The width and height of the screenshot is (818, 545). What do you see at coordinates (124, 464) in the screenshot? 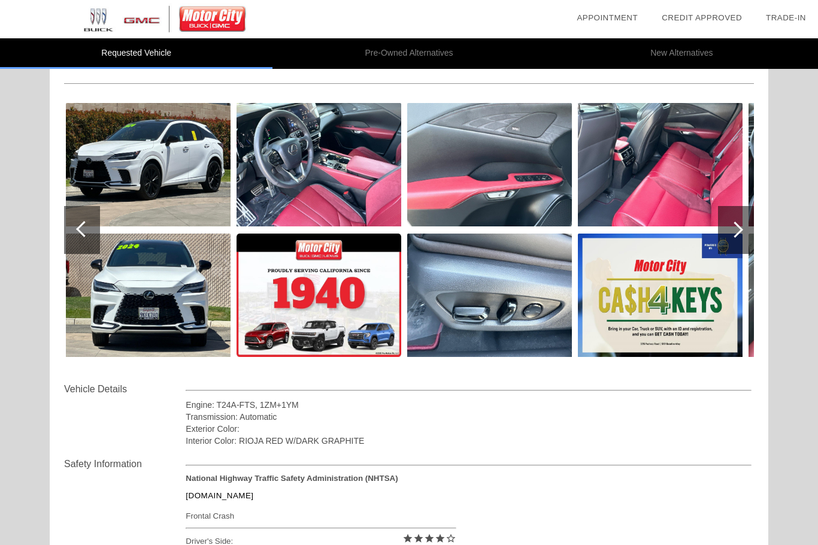
I see `div: Safety Information` at bounding box center [124, 464].